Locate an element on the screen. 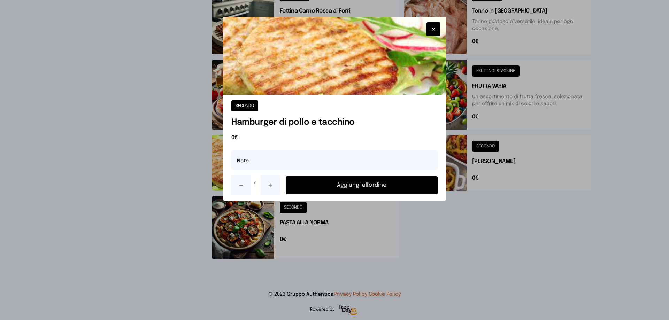  button: SECONDO is located at coordinates (245, 106).